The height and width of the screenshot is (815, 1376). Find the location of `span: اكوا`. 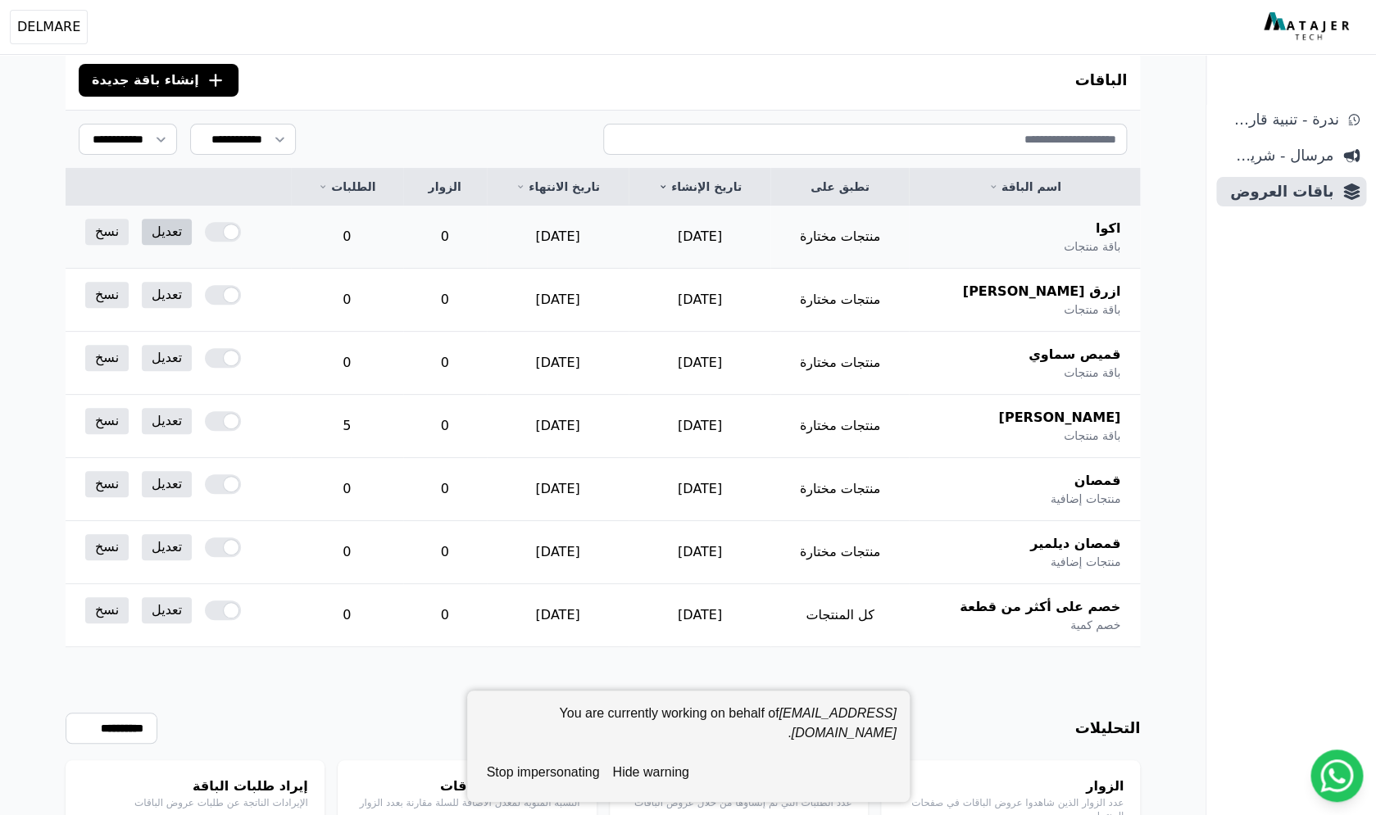

span: اكوا is located at coordinates (1108, 229).